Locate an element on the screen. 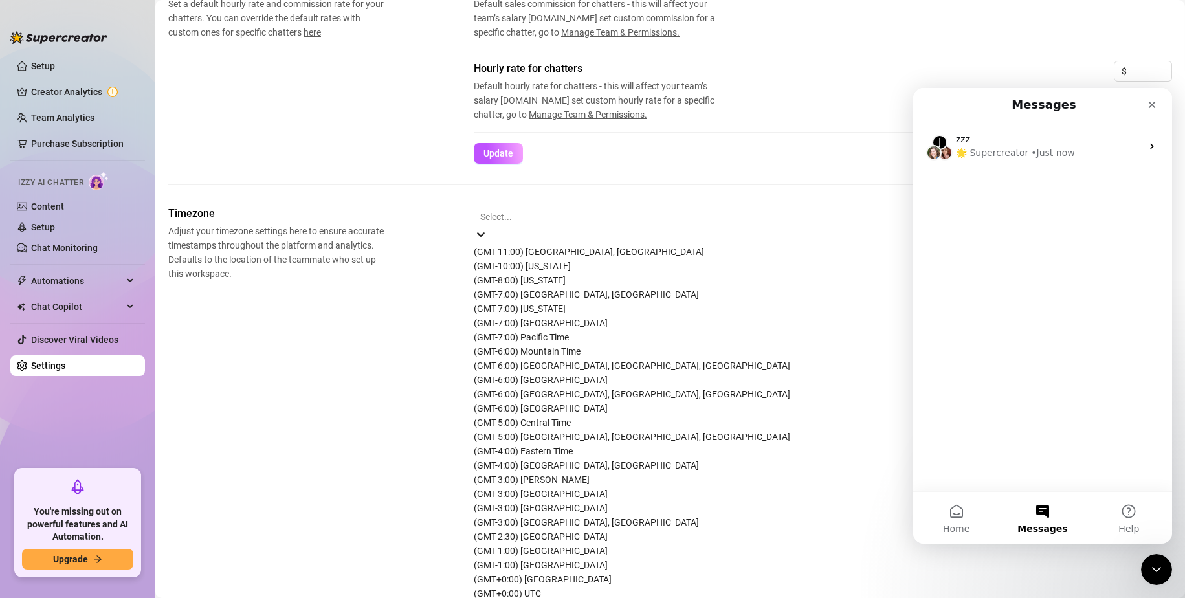 The image size is (1185, 598). span: here is located at coordinates (312, 32).